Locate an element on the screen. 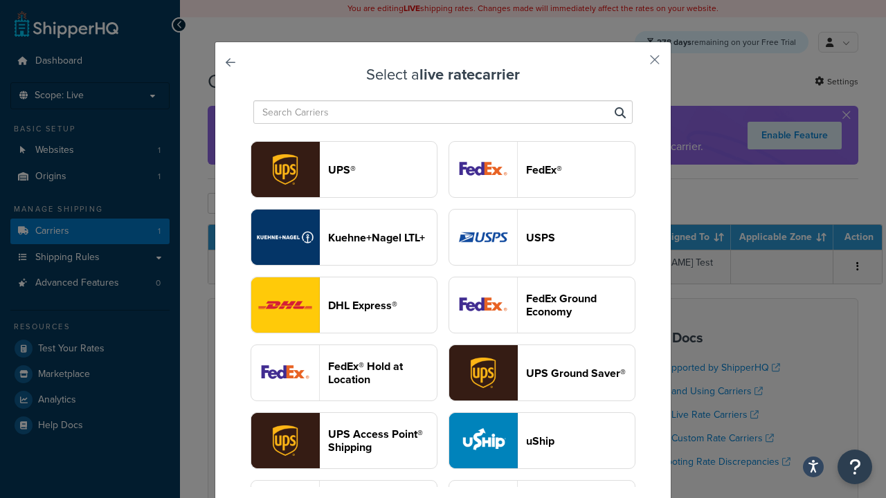 The width and height of the screenshot is (886, 498). header: UPS Ground Saver® is located at coordinates (580, 373).